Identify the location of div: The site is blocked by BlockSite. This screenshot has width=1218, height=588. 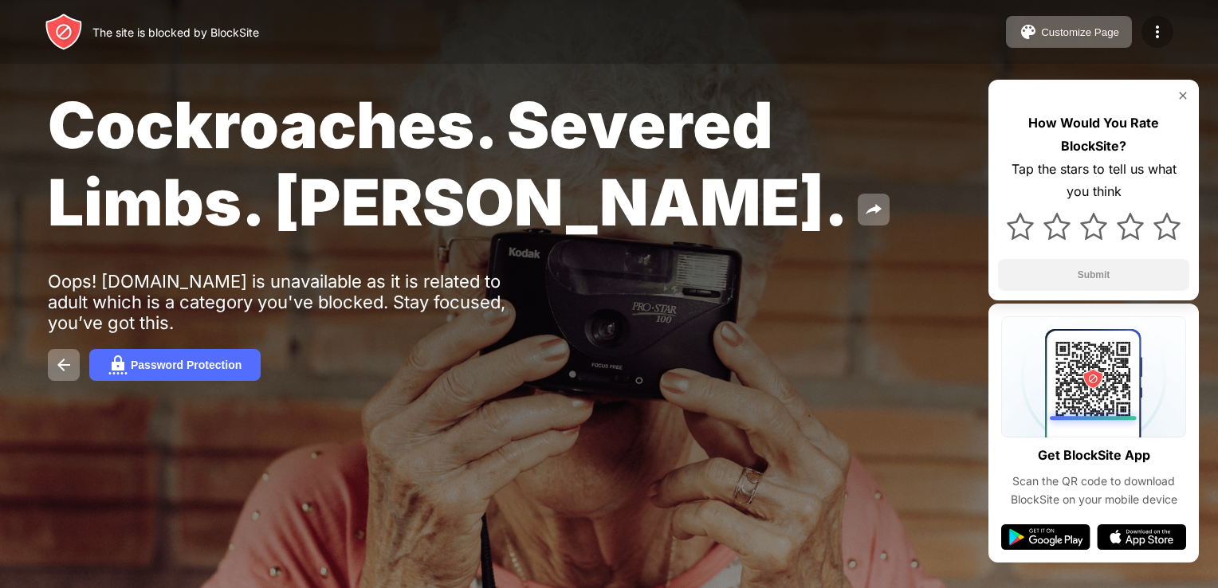
(175, 32).